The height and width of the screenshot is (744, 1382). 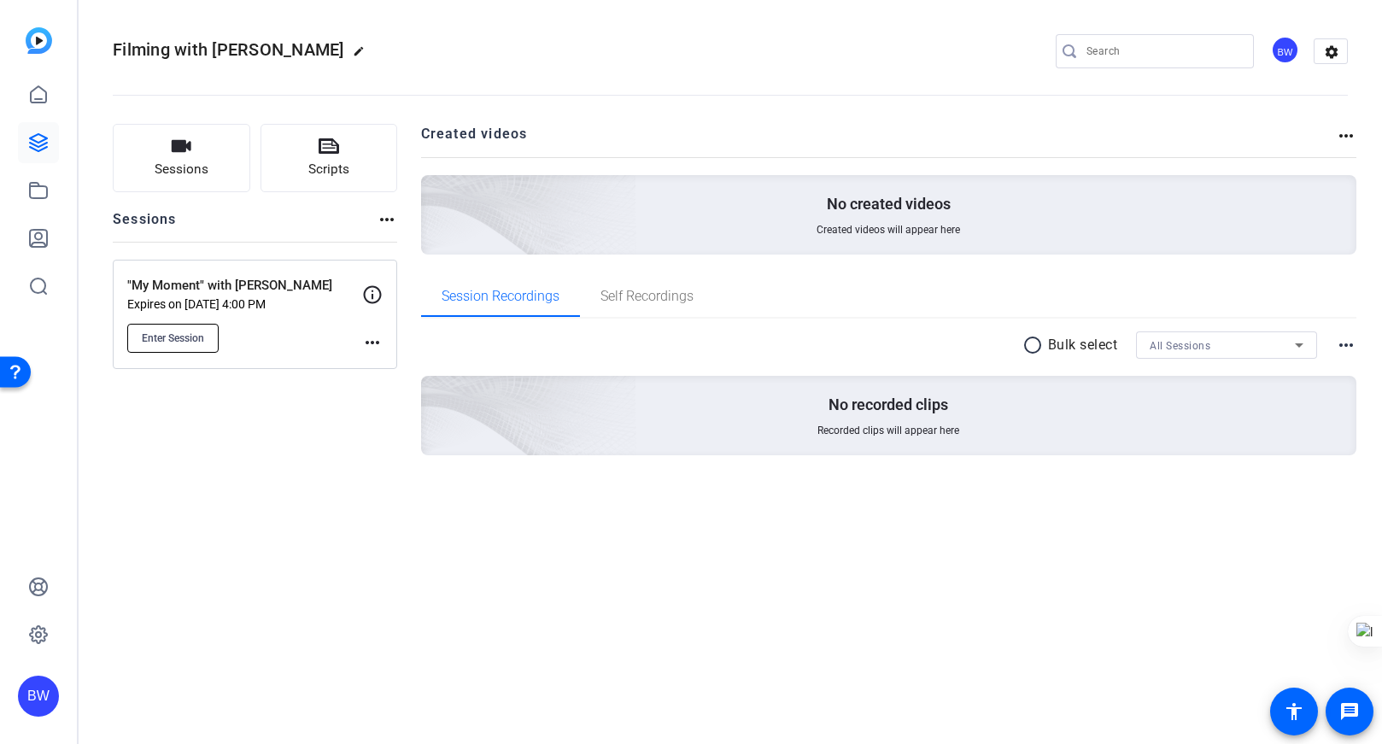 I want to click on span: Enter Session, so click(x=173, y=338).